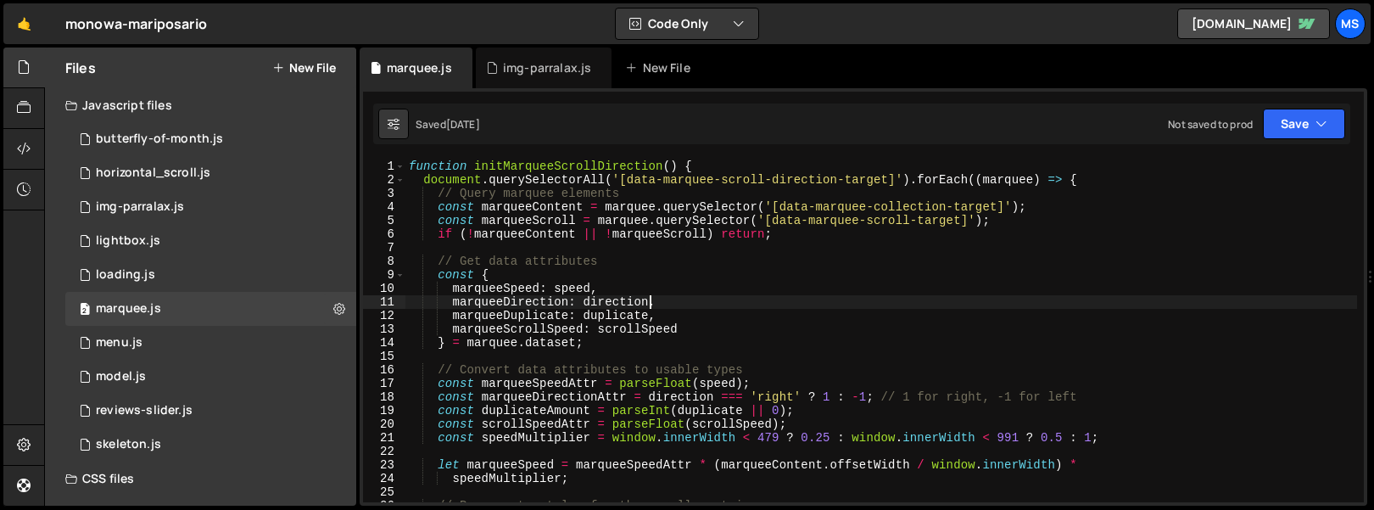  Describe the element at coordinates (85, 310) in the screenshot. I see `span: 2` at that location.